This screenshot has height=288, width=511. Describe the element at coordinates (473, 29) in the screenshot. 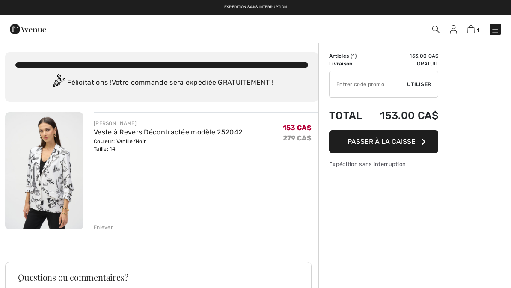

I see `a: 1` at that location.